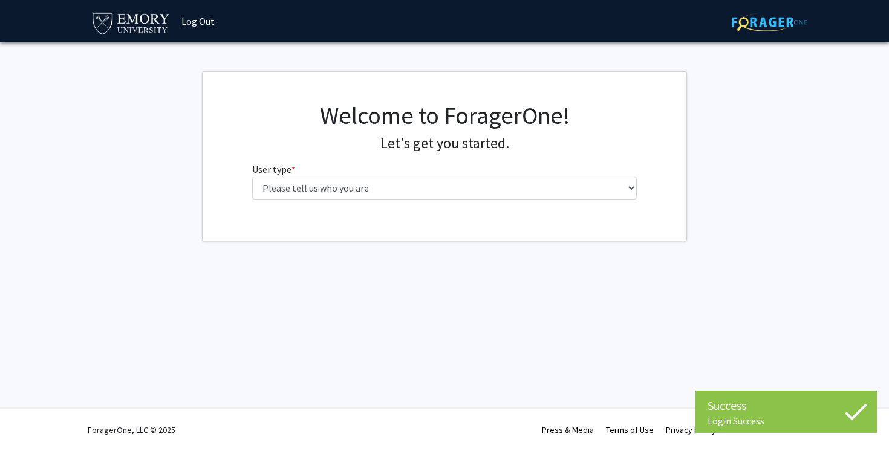 The image size is (889, 451). What do you see at coordinates (786, 421) in the screenshot?
I see `div: Login Success` at bounding box center [786, 421].